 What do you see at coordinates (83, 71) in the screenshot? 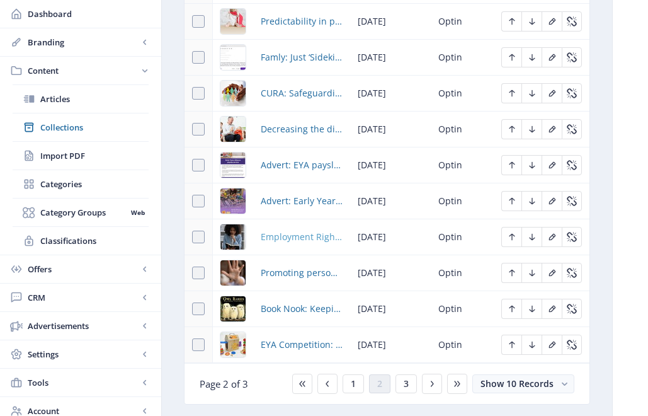
I see `span: Content` at bounding box center [83, 71].